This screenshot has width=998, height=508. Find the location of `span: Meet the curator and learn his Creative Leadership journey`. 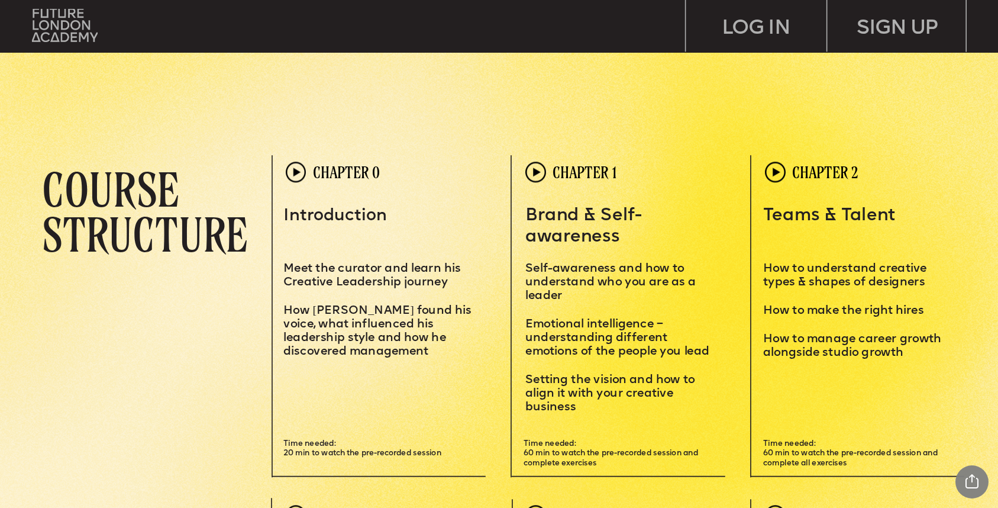

span: Meet the curator and learn his Creative Leadership journey is located at coordinates (373, 276).